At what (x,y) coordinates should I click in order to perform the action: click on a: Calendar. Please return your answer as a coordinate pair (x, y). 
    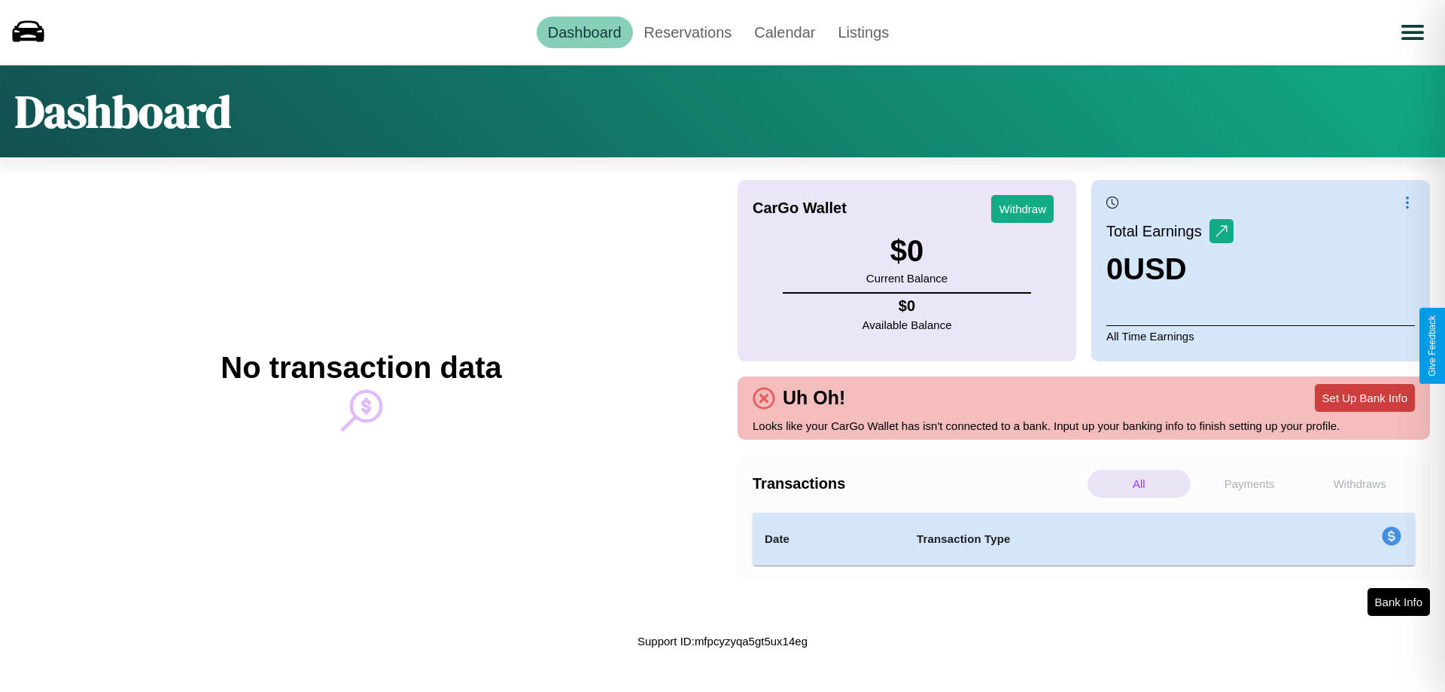
    Looking at the image, I should click on (784, 32).